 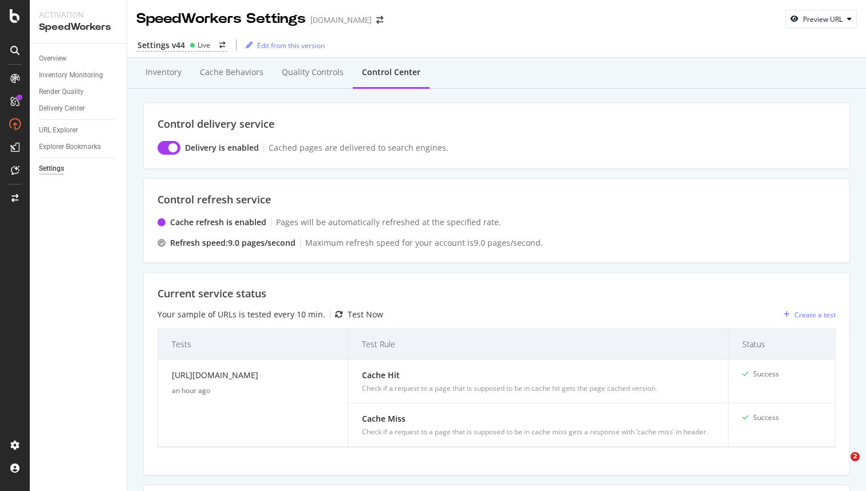 What do you see at coordinates (241, 314) in the screenshot?
I see `div: Your sample of URLs is tested every 10 min.` at bounding box center [241, 314].